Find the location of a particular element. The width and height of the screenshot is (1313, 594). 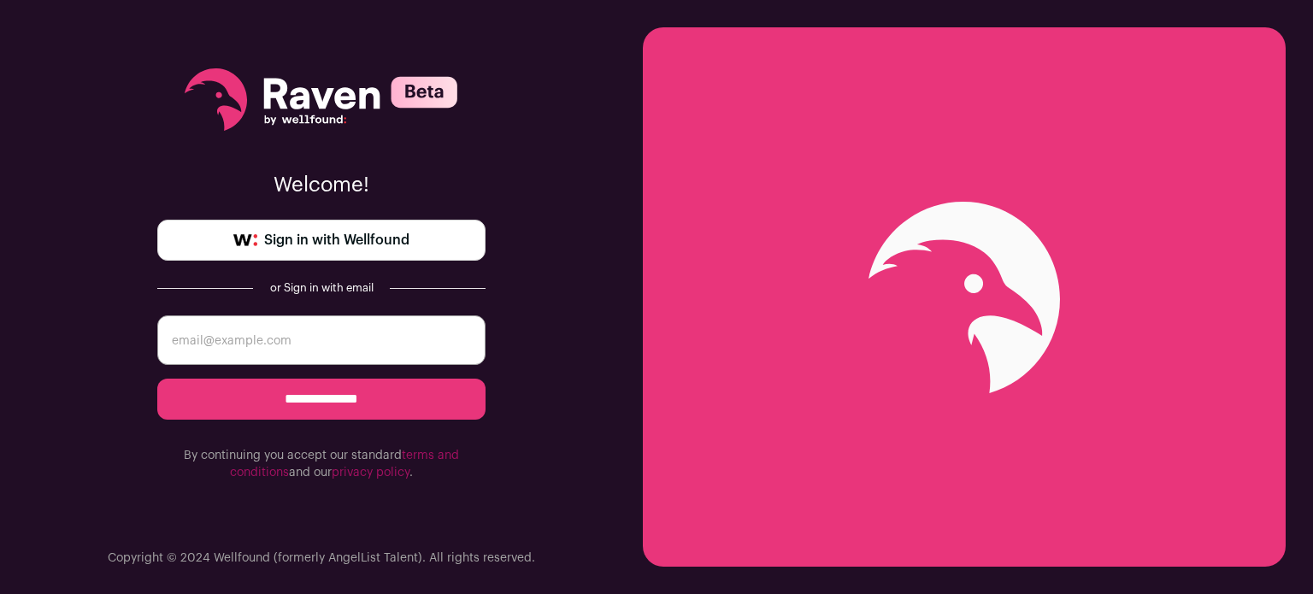

p: Copyright © 2024 Wellfound (formerly AngelList Talent). All rights reserved. is located at coordinates (321, 558).